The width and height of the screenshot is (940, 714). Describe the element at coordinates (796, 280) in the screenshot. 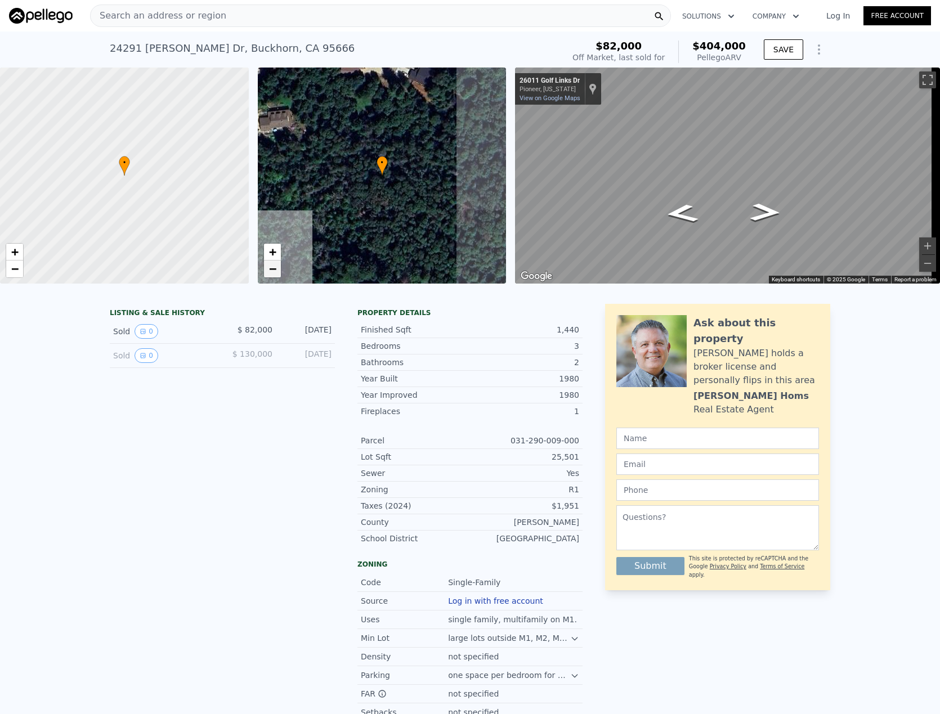

I see `button: Keyboard shortcuts` at that location.